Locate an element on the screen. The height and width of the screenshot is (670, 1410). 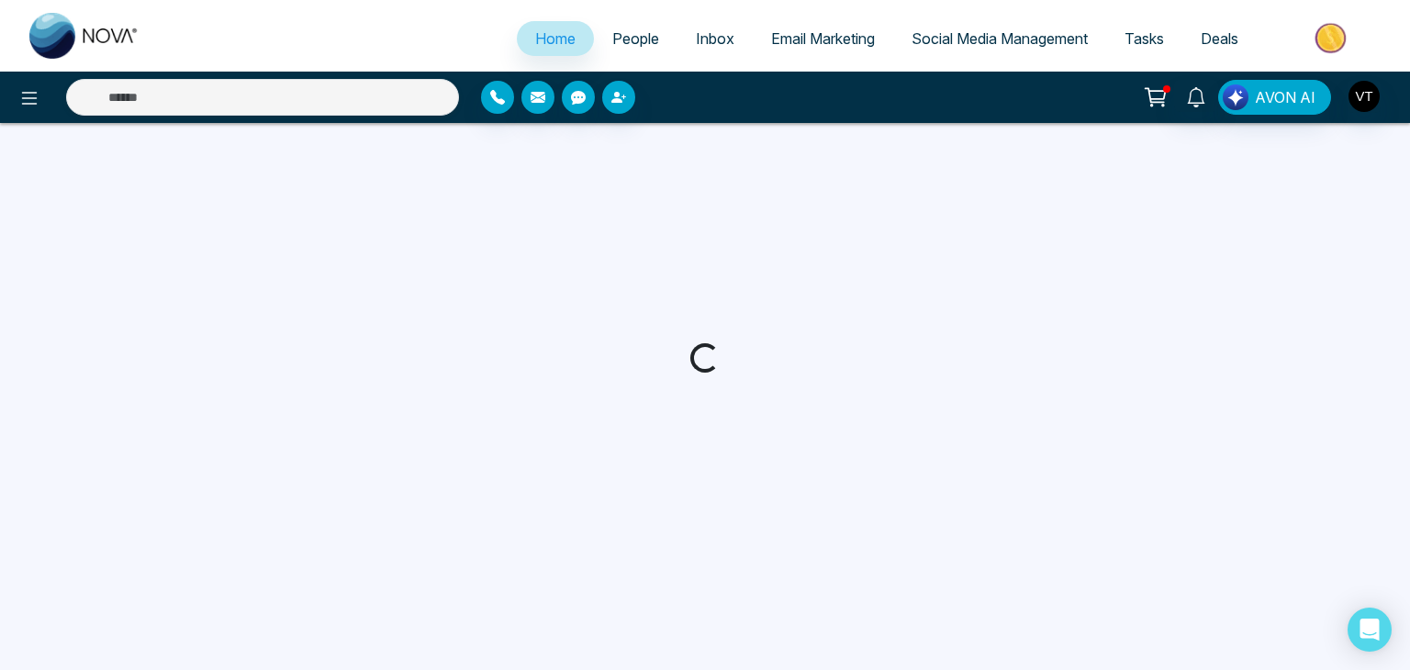
img: Market-place.gif is located at coordinates (1332, 38).